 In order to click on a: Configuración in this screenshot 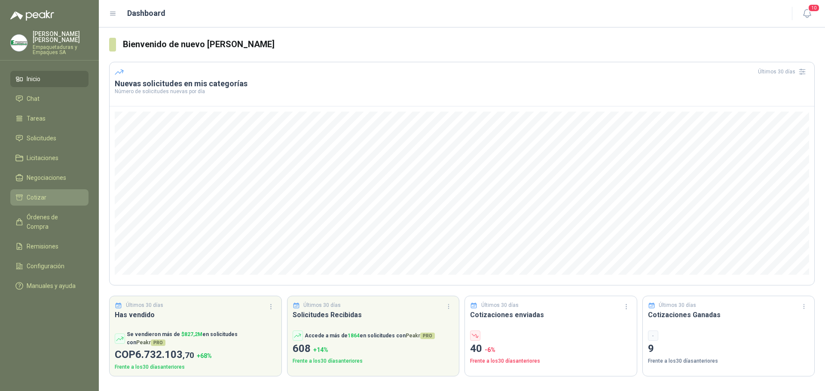, I will do `click(49, 266)`.